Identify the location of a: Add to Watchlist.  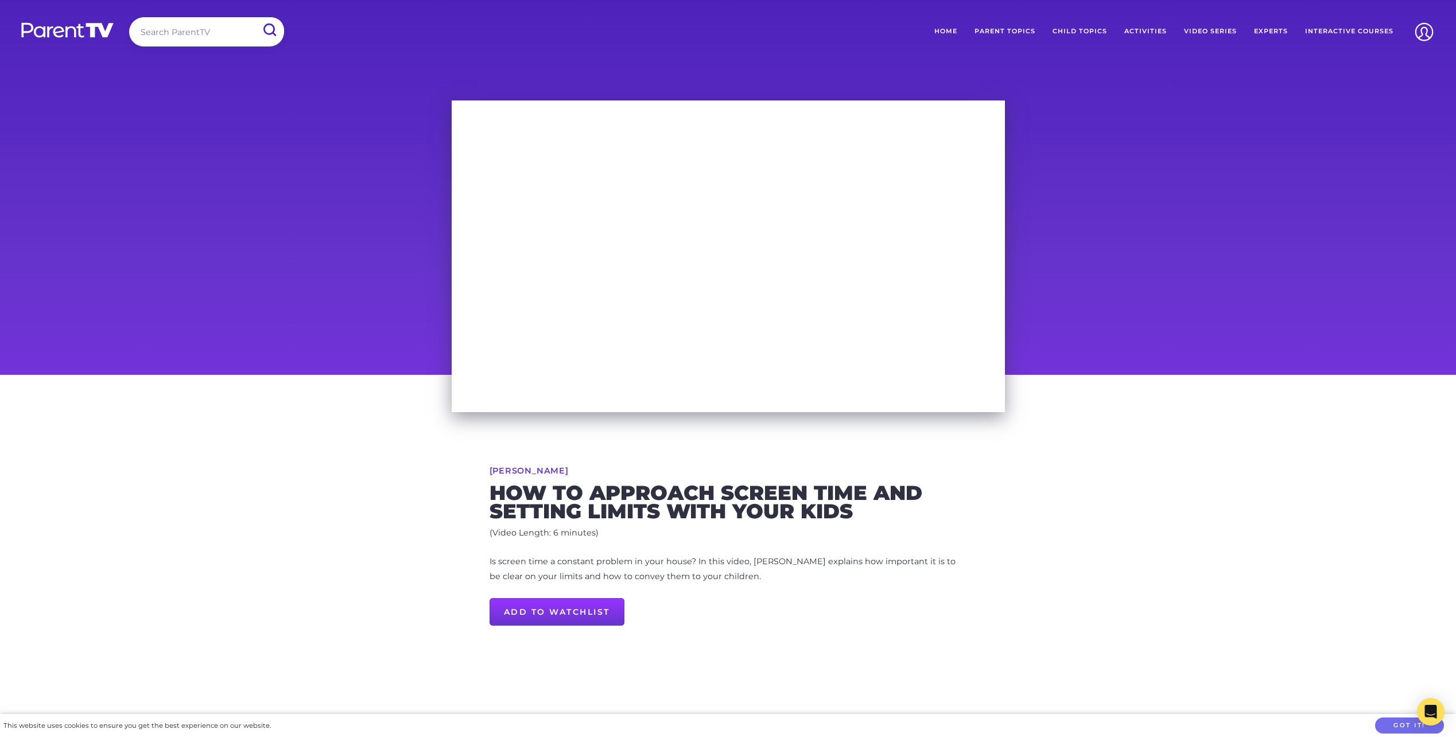
(557, 612).